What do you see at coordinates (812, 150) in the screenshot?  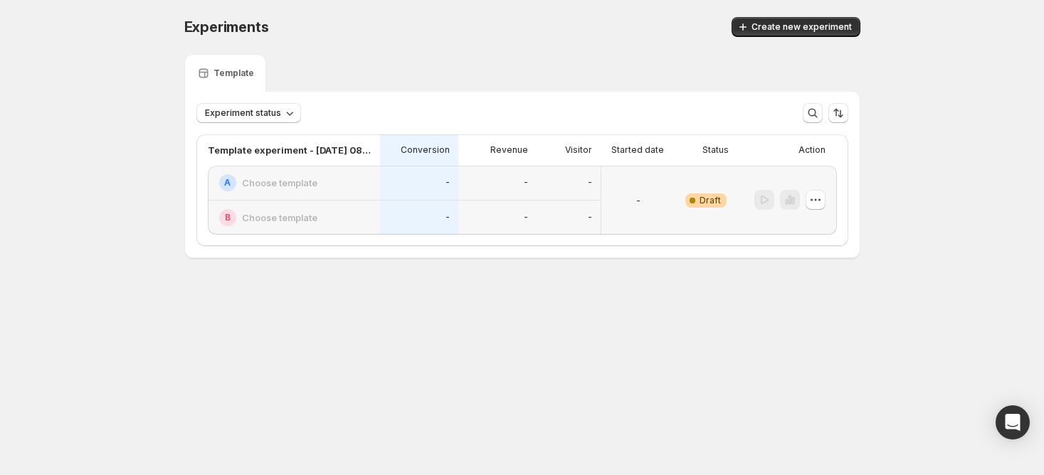 I see `p: Action` at bounding box center [812, 150].